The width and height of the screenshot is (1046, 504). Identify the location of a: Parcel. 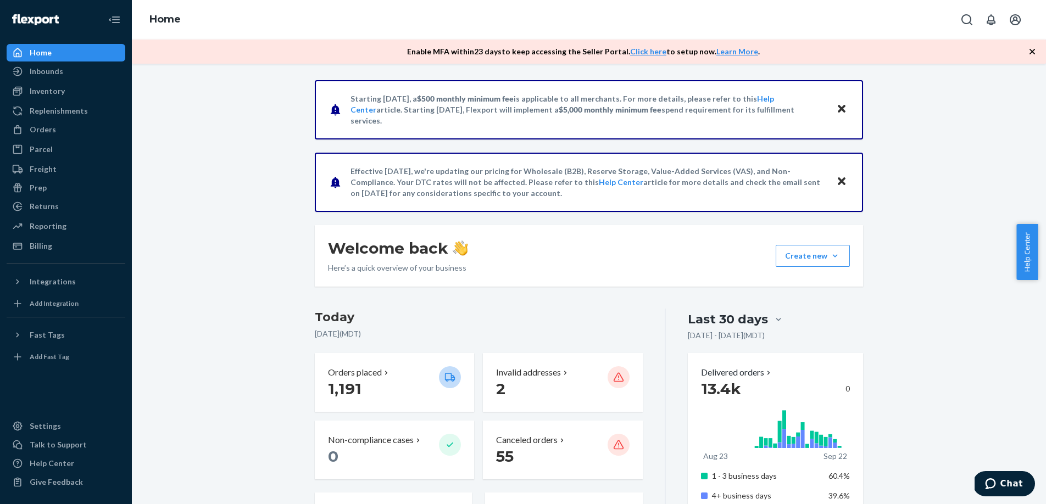
(66, 149).